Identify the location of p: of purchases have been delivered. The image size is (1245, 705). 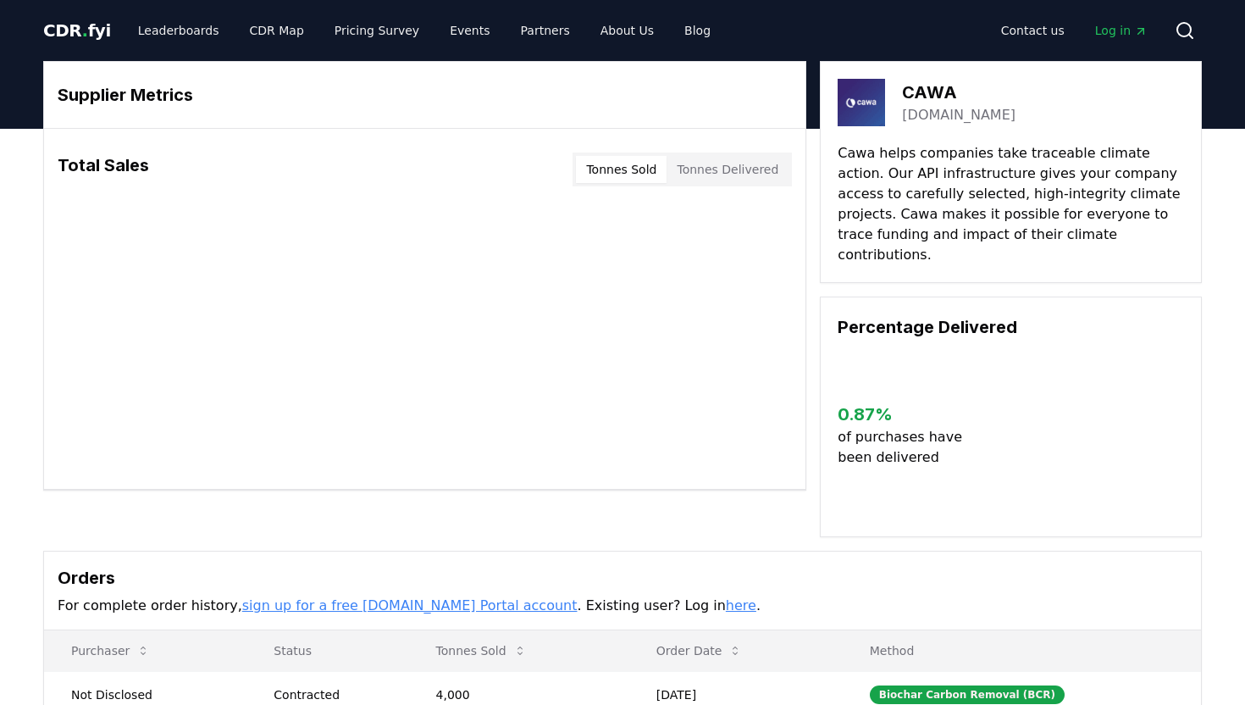
(906, 447).